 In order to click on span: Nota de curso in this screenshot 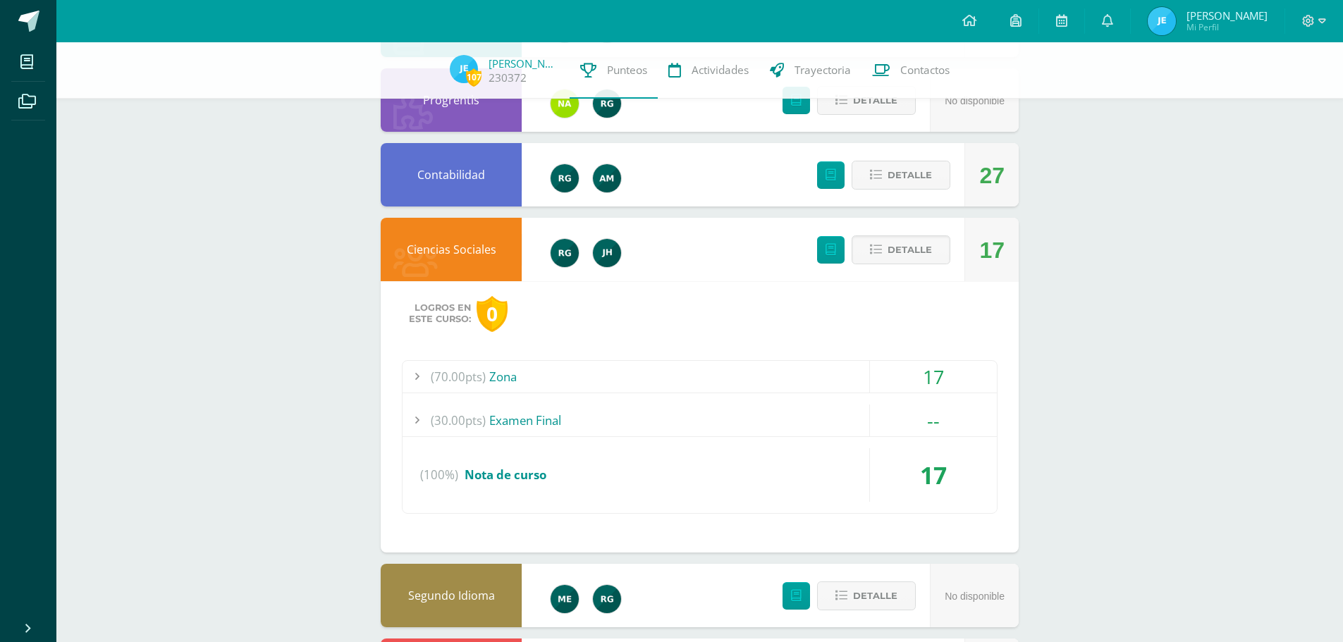, I will do `click(505, 474)`.